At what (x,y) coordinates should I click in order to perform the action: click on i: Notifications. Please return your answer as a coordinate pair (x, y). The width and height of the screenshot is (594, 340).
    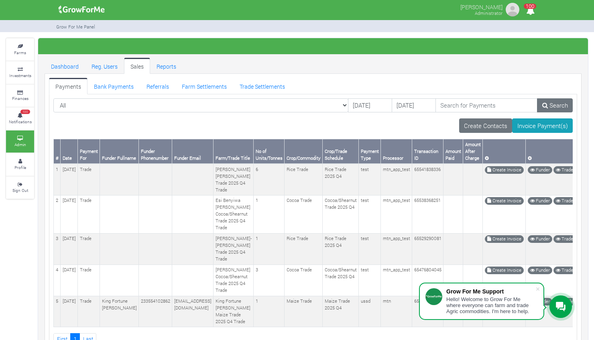
    Looking at the image, I should click on (530, 10).